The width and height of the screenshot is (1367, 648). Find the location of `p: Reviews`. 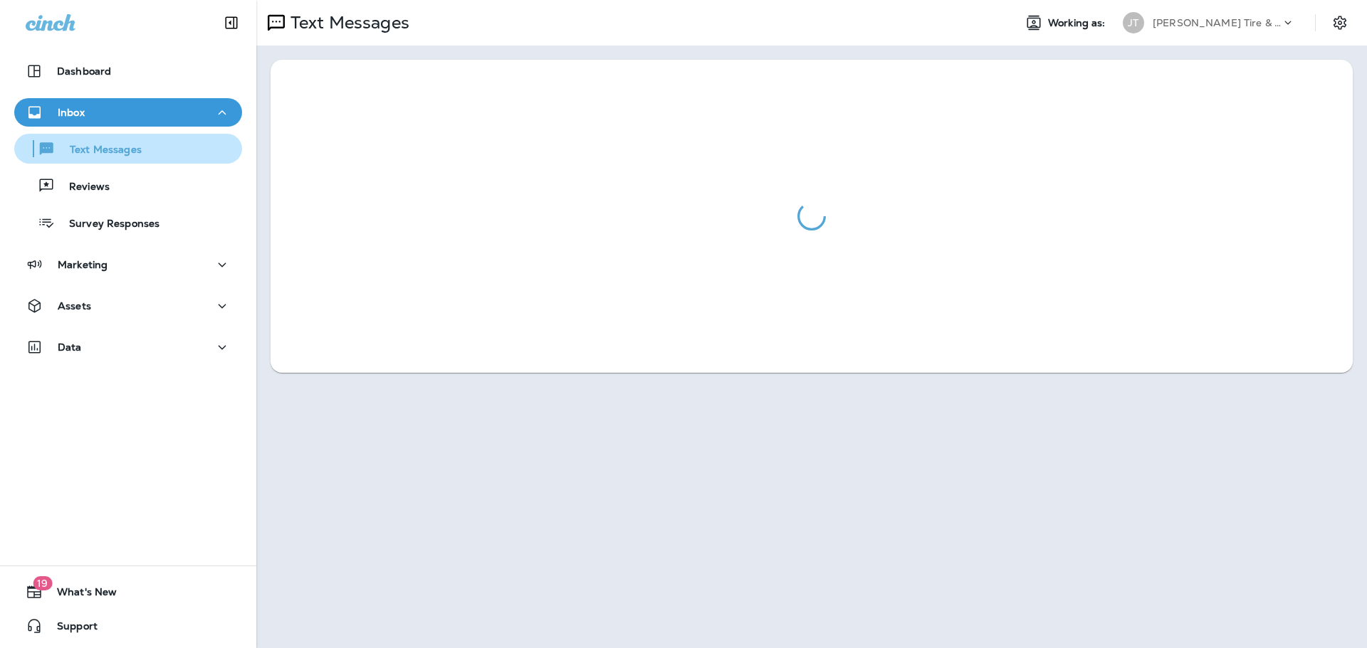

p: Reviews is located at coordinates (82, 187).